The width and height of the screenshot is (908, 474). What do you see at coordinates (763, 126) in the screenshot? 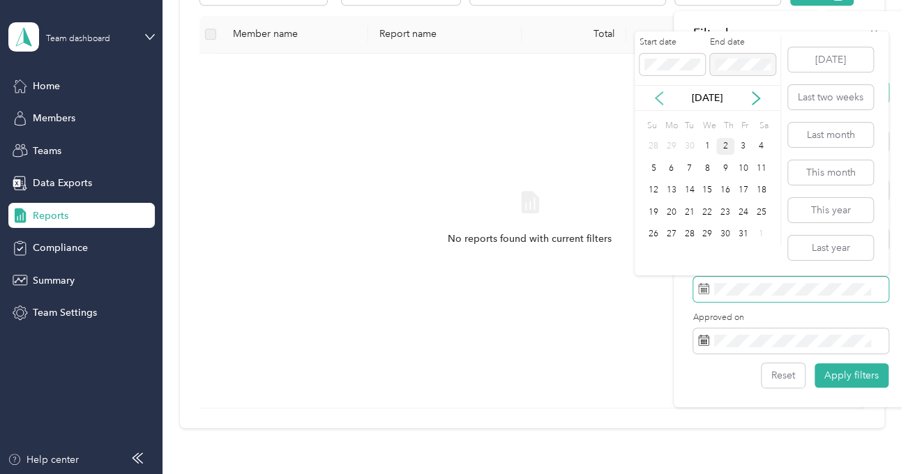
I see `div: Sa` at bounding box center [763, 126].